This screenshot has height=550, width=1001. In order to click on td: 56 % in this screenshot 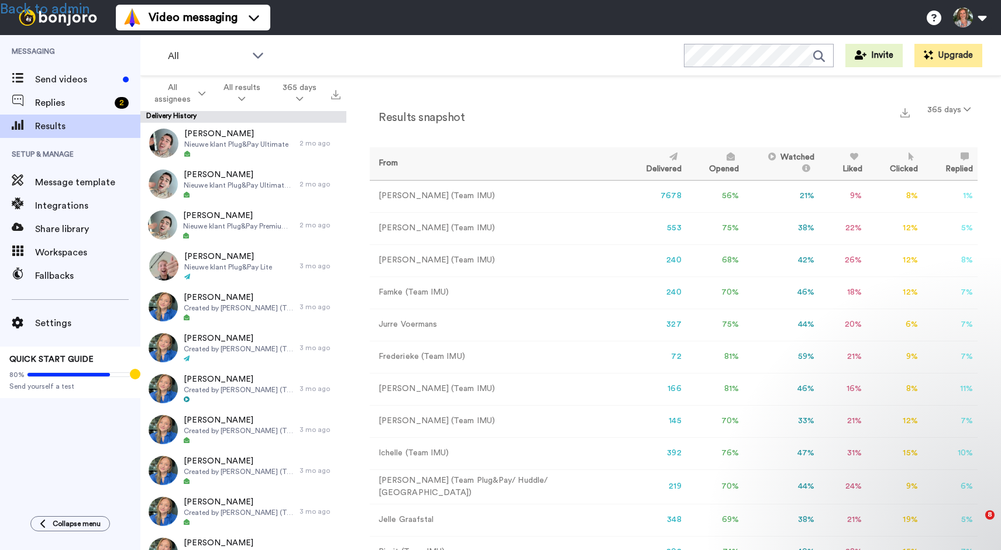, I will do `click(715, 196)`.